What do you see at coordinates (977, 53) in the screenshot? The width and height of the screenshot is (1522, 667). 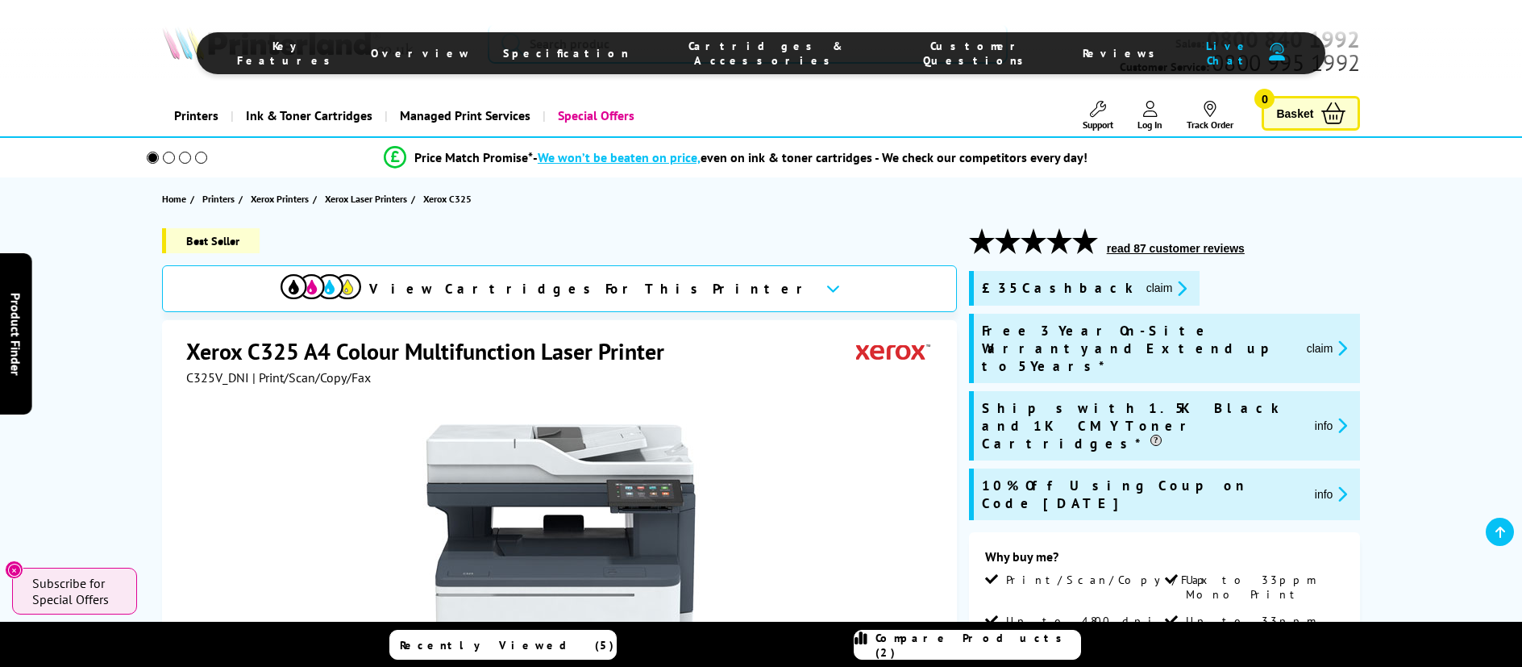 I see `span: Customer Questions` at bounding box center [977, 53].